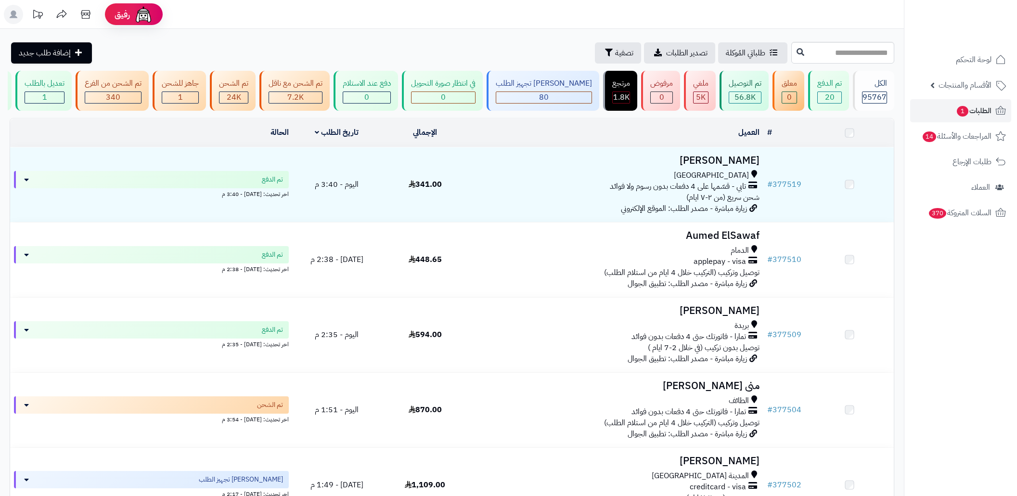 This screenshot has height=496, width=1017. What do you see at coordinates (687, 53) in the screenshot?
I see `span: تصدير الطلبات` at bounding box center [687, 53].